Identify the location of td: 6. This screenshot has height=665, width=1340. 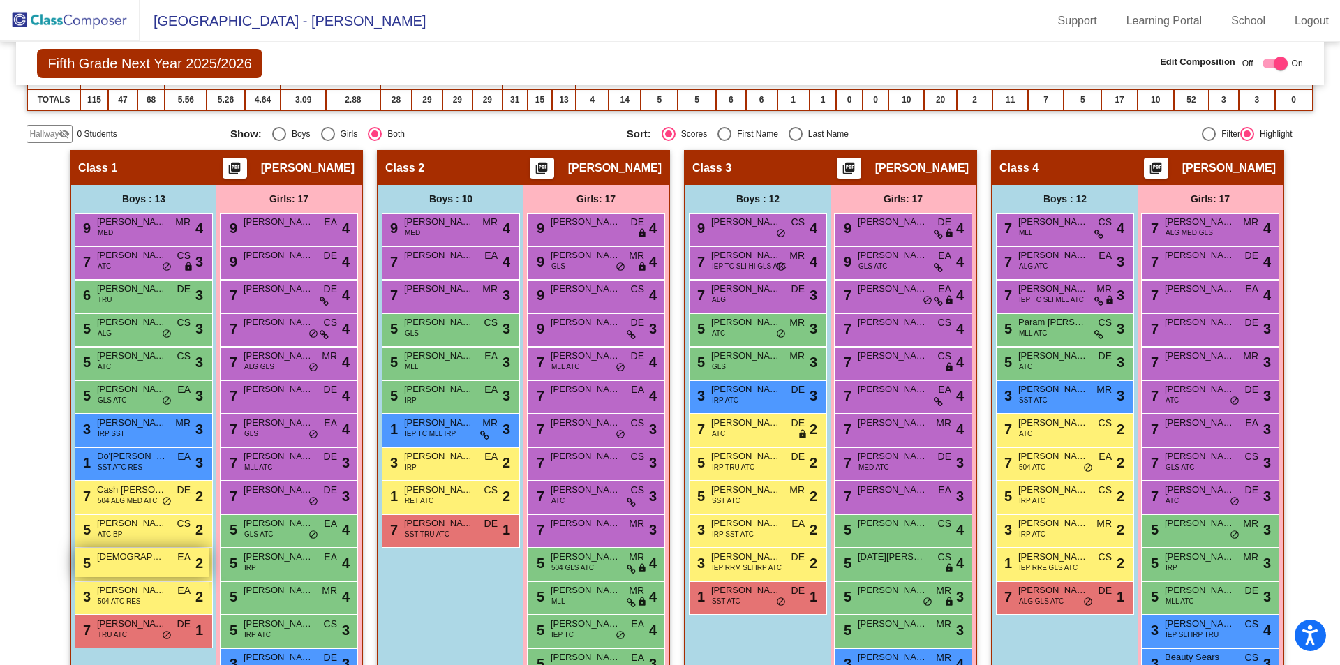
(762, 100).